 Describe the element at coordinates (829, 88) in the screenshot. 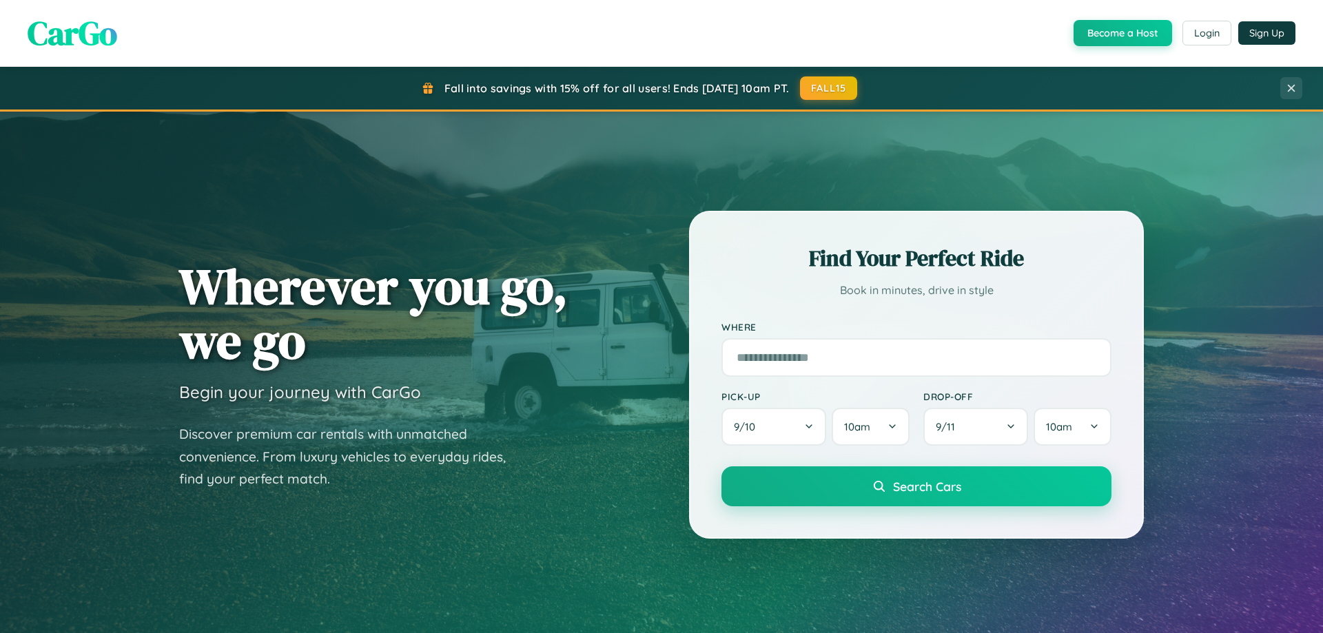

I see `button: FALL15` at that location.